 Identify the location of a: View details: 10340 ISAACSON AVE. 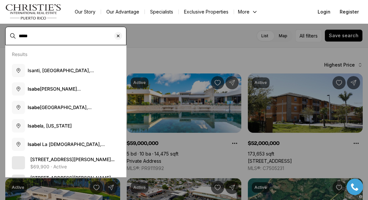
(66, 162).